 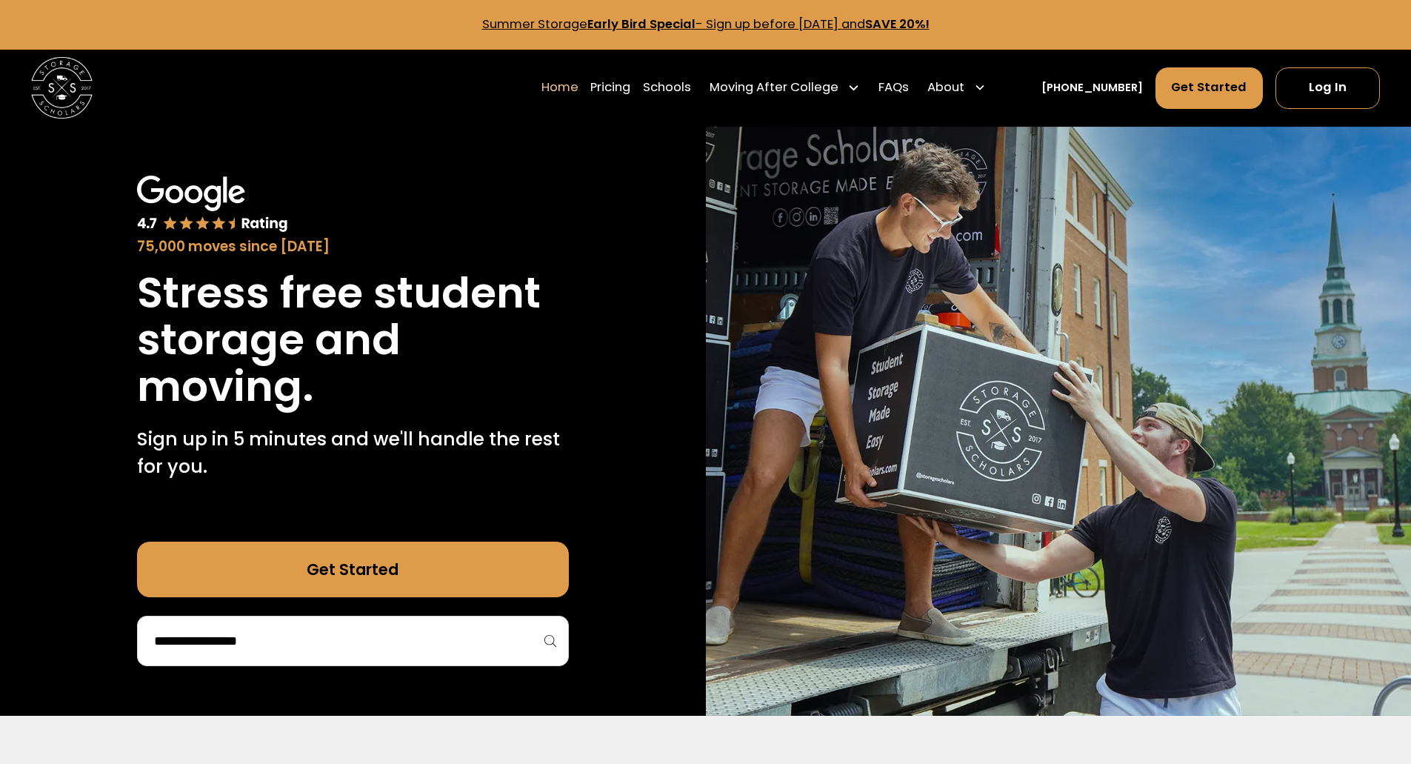 I want to click on a: Home, so click(x=560, y=87).